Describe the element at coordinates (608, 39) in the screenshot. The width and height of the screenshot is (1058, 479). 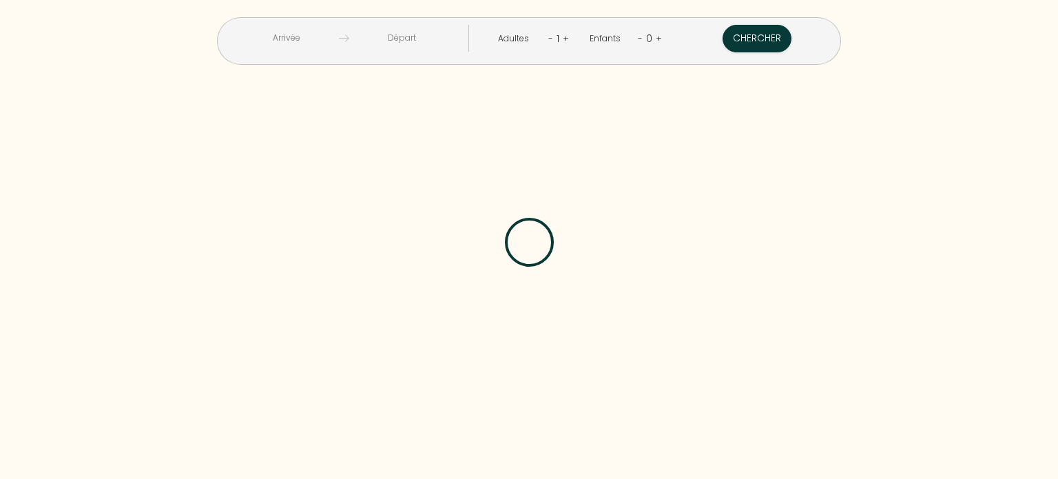
I see `div: Enfants` at that location.